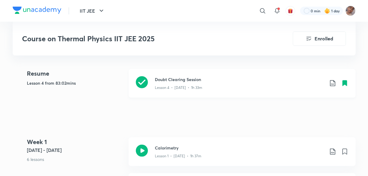  I want to click on img: streak, so click(327, 11).